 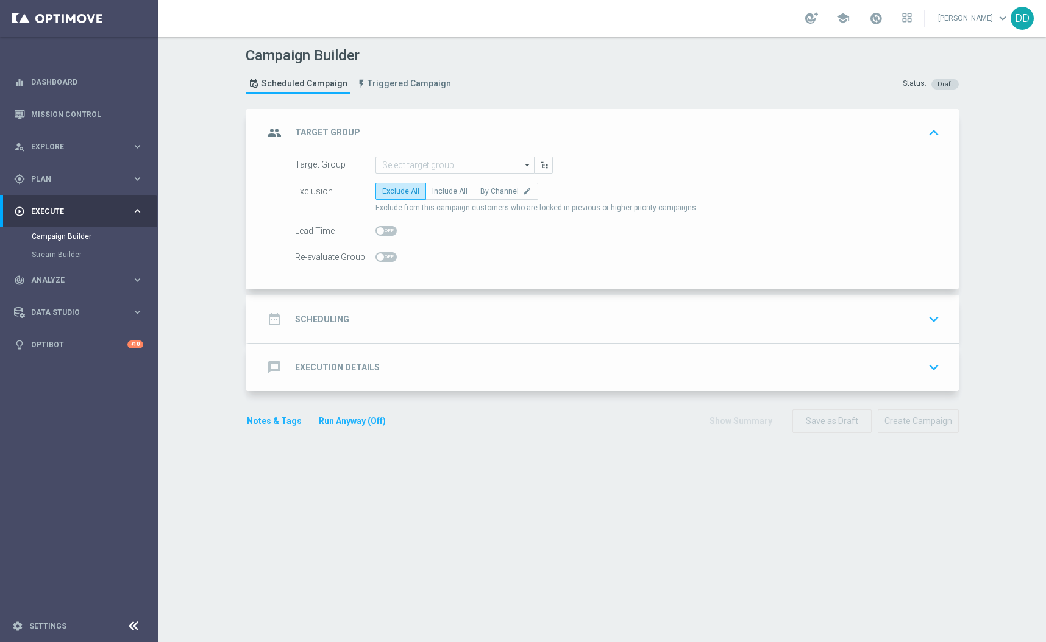 I want to click on span: Triggered Campaign, so click(x=409, y=83).